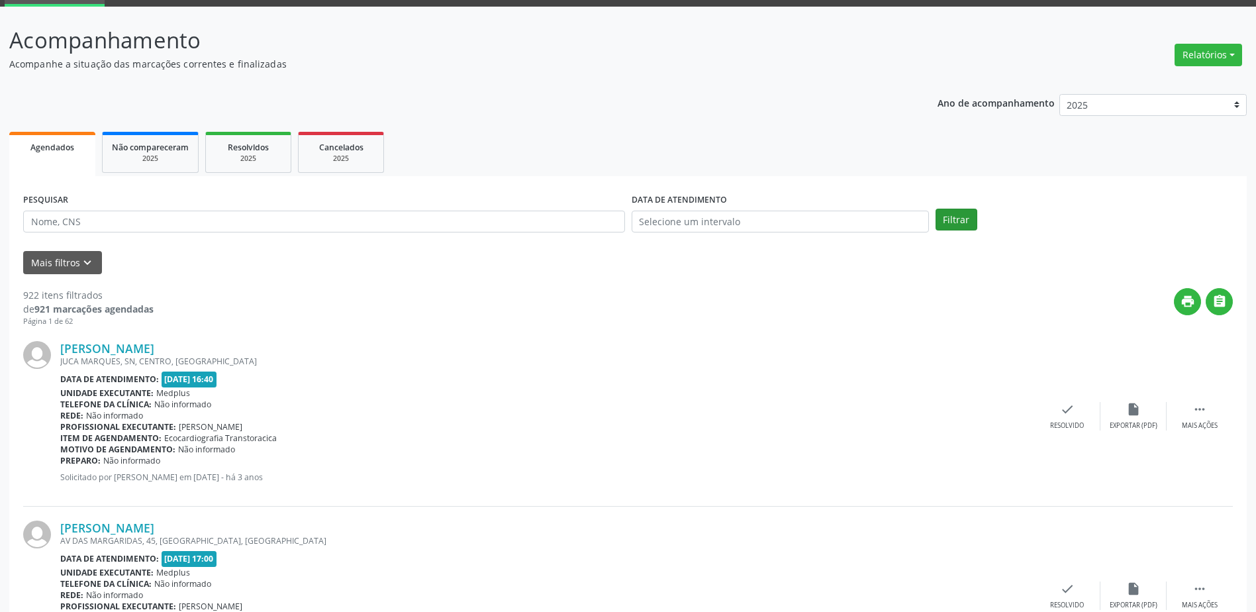 Image resolution: width=1256 pixels, height=612 pixels. I want to click on input: Selecione um intervalo, so click(780, 222).